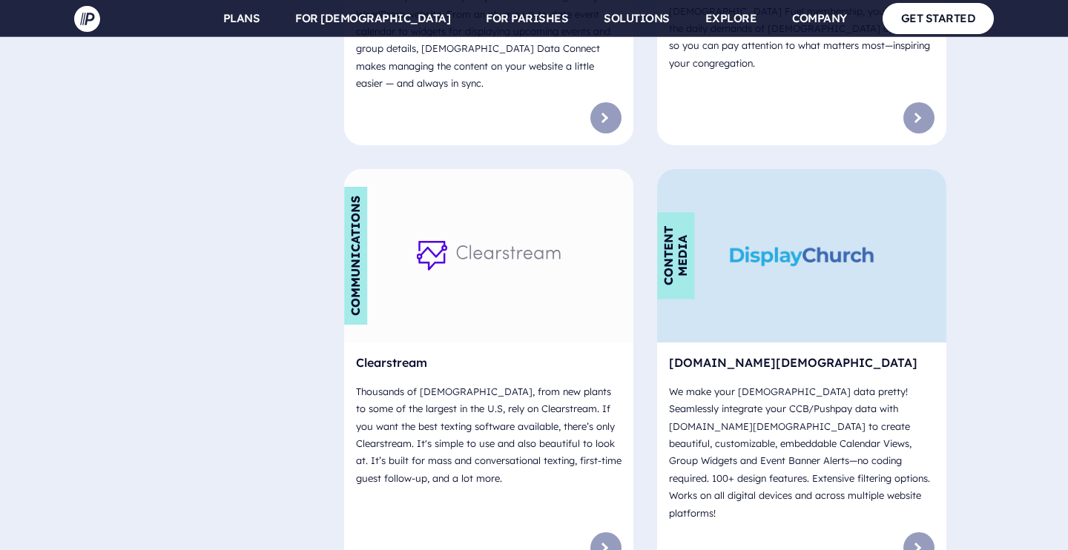 The image size is (1068, 550). What do you see at coordinates (802, 257) in the screenshot?
I see `img: Display.Church - Logo` at bounding box center [802, 257].